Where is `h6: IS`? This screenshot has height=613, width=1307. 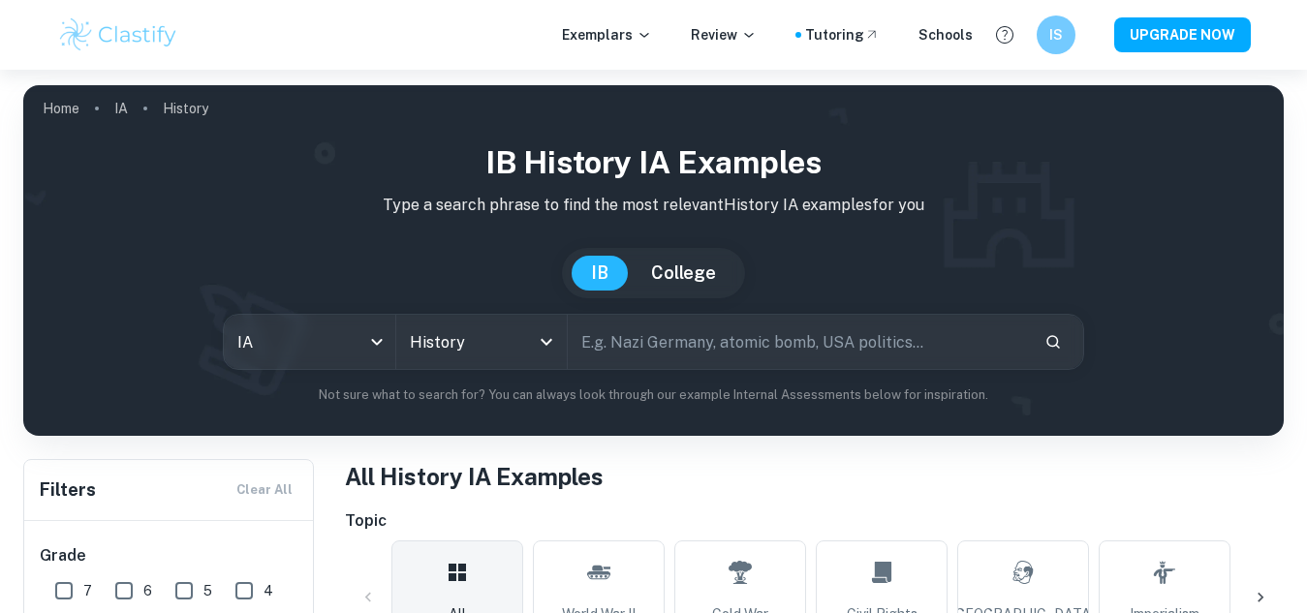
h6: IS is located at coordinates (1055, 35).